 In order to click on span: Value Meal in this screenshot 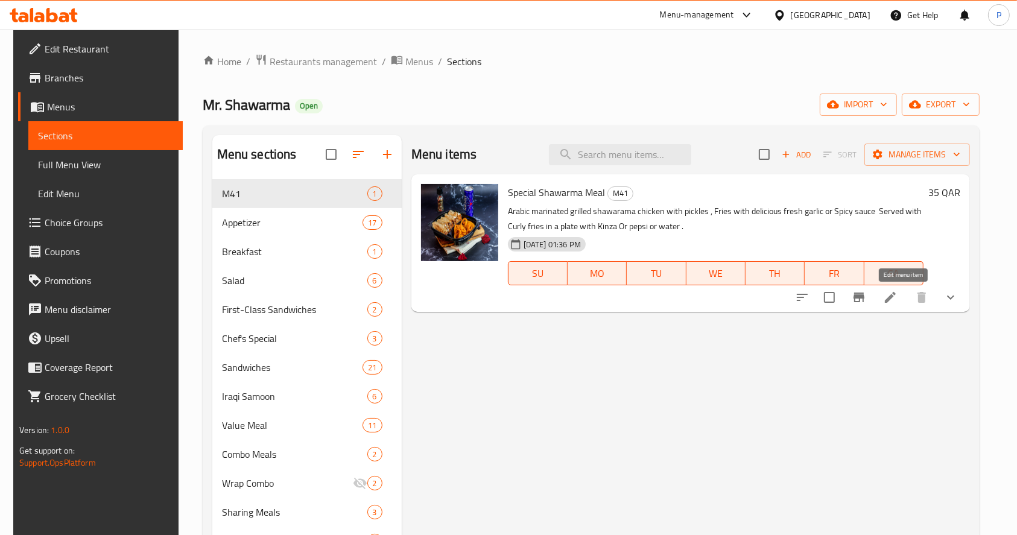, I will do `click(293, 425)`.